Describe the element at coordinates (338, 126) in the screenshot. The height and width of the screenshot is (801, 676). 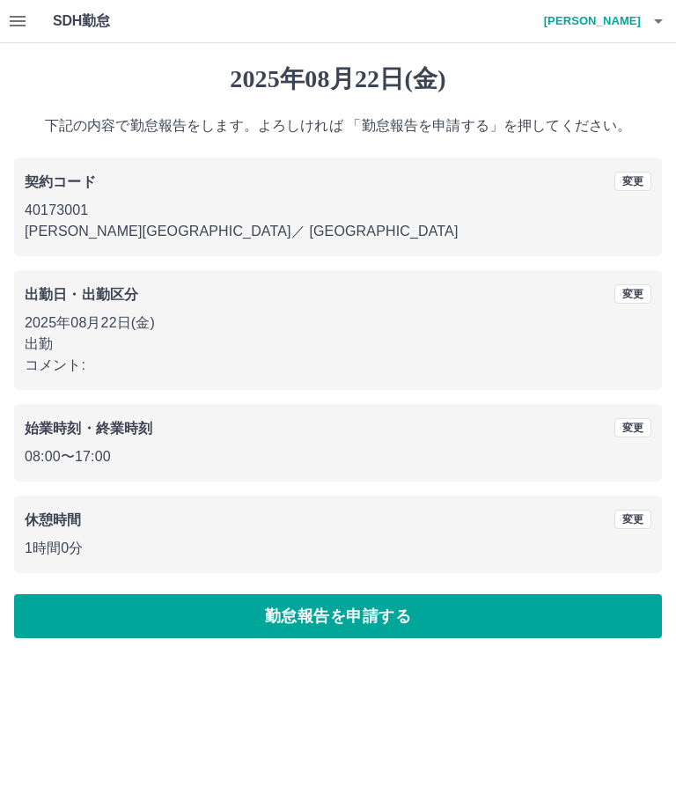
I see `p: 下記の内容で勤怠報告をします。よろしければ 「勤怠報告を申請する」を押してください。` at that location.